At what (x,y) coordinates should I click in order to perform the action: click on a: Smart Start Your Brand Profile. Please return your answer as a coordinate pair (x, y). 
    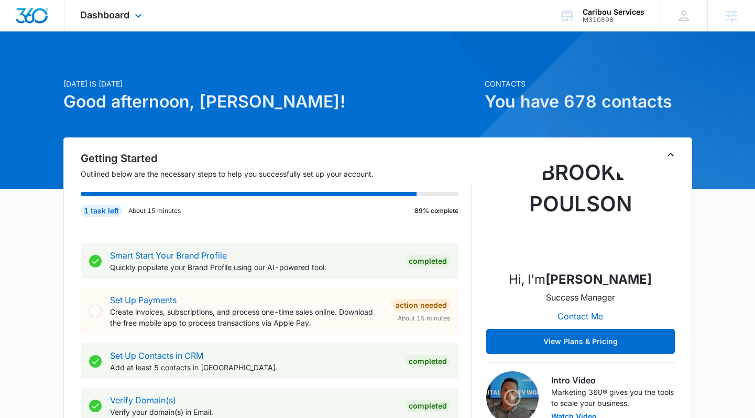
    Looking at the image, I should click on (168, 255).